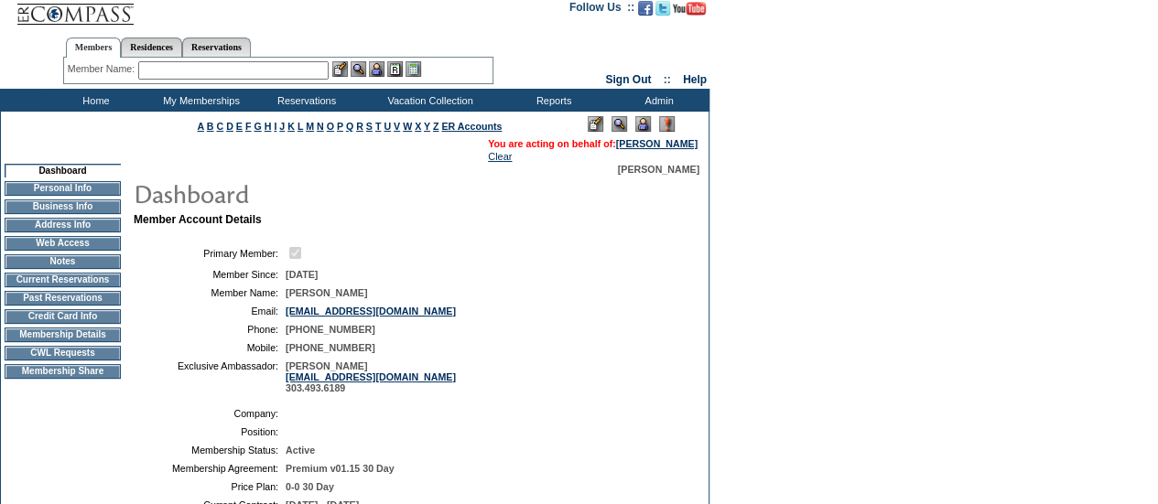 This screenshot has width=1158, height=504. Describe the element at coordinates (663, 8) in the screenshot. I see `img: Follow us on Twitter` at that location.